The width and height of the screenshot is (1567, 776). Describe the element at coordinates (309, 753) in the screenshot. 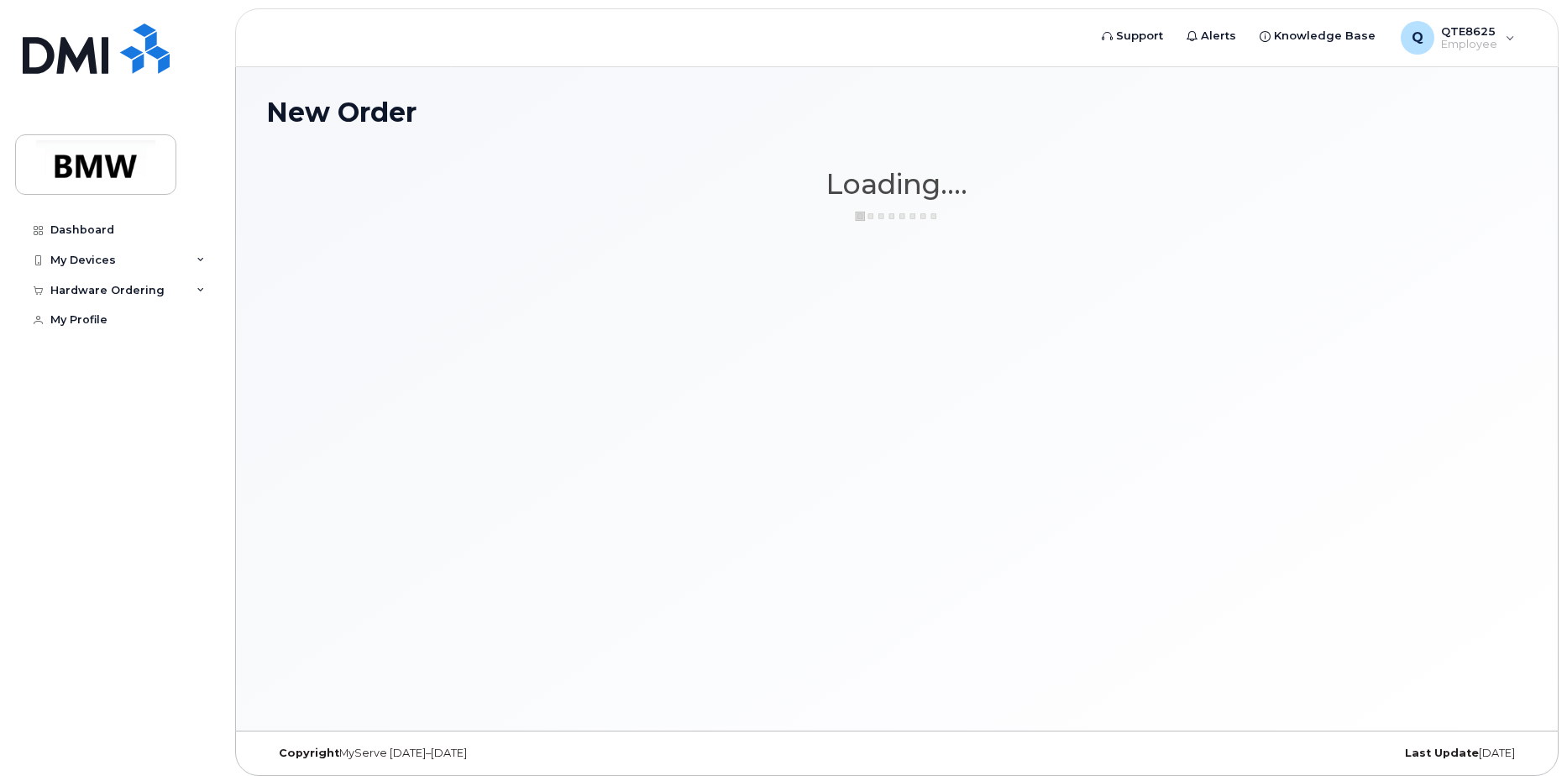

I see `strong: Copyright` at that location.